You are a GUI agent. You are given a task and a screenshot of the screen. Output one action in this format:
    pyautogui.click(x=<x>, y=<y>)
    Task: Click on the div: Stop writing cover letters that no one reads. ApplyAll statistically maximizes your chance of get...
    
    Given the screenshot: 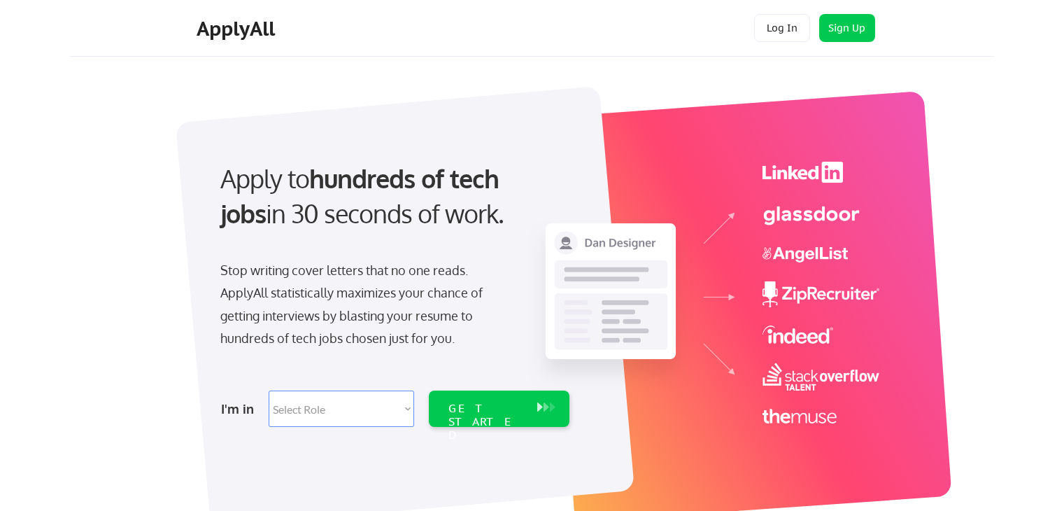 What is the action you would take?
    pyautogui.click(x=364, y=304)
    